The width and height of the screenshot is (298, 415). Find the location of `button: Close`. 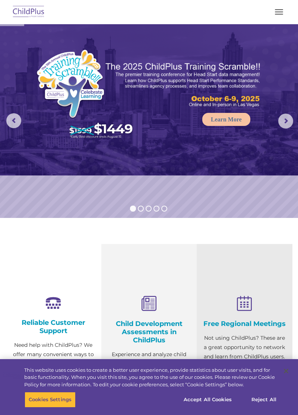

button: Close is located at coordinates (286, 371).